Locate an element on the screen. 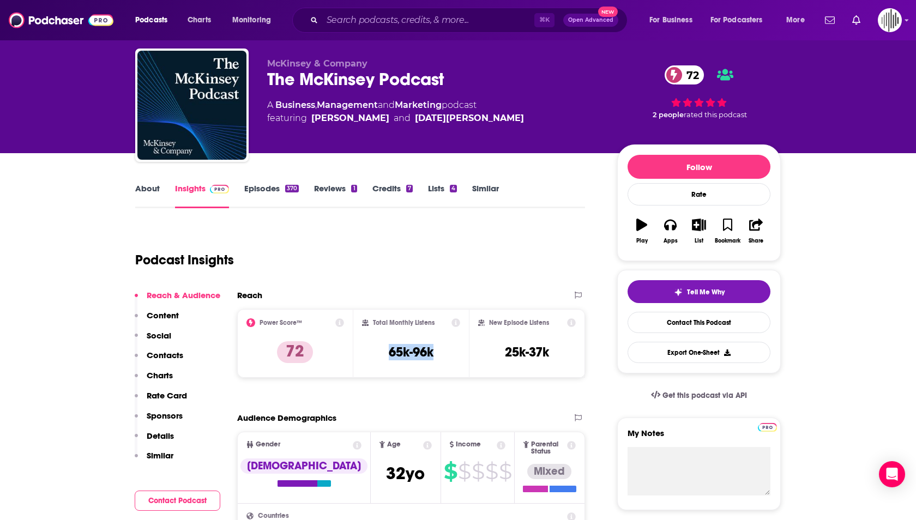 This screenshot has width=916, height=520. span: Tell Me Why is located at coordinates (706, 292).